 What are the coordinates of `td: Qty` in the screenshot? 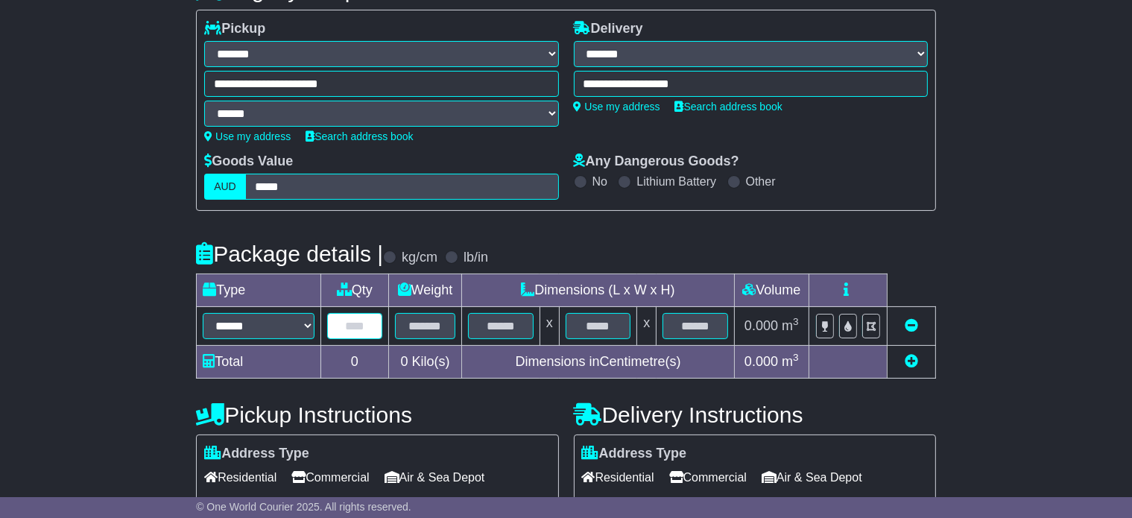 It's located at (355, 291).